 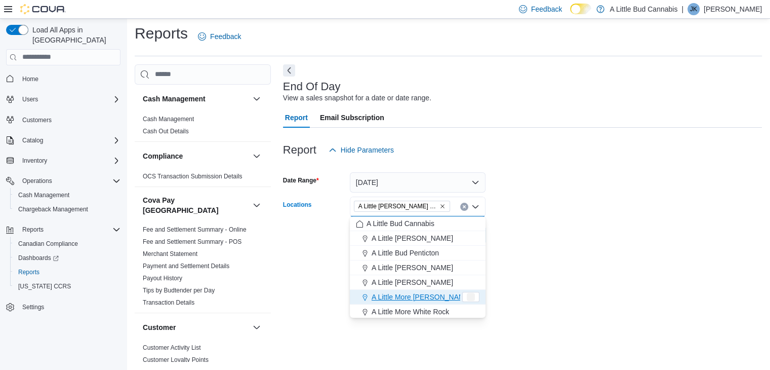 What do you see at coordinates (195, 327) in the screenshot?
I see `button: Customer` at bounding box center [195, 327].